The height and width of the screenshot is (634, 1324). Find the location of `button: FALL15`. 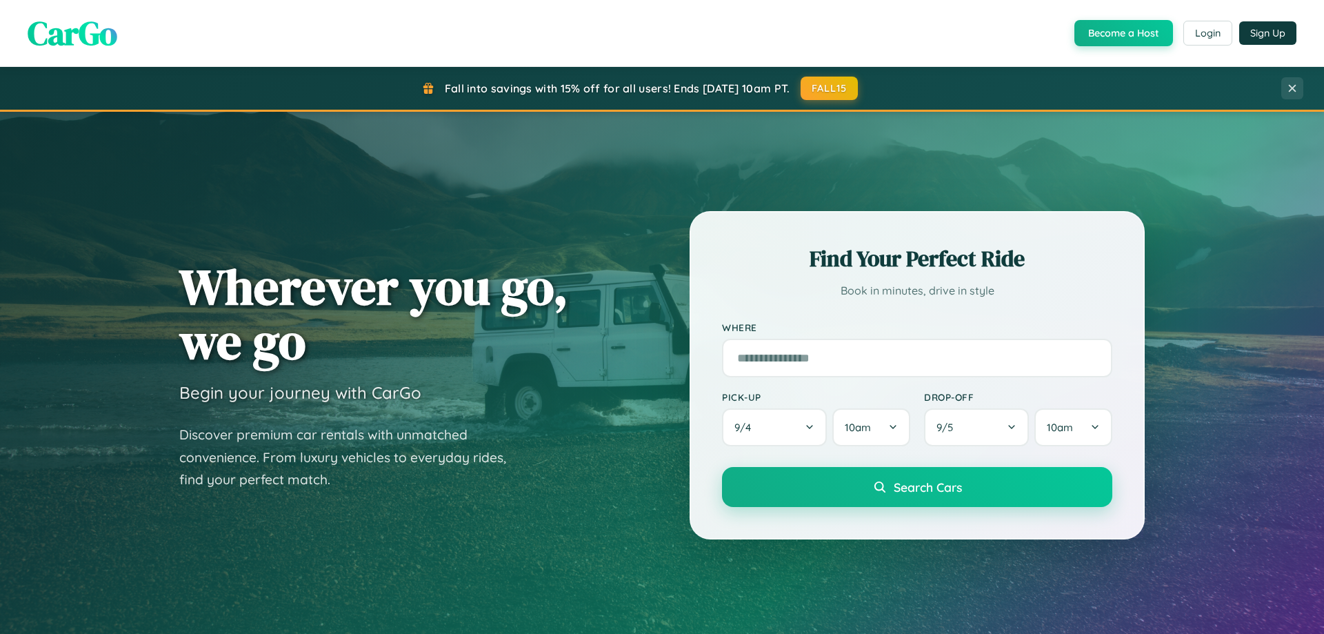

button: FALL15 is located at coordinates (829, 88).